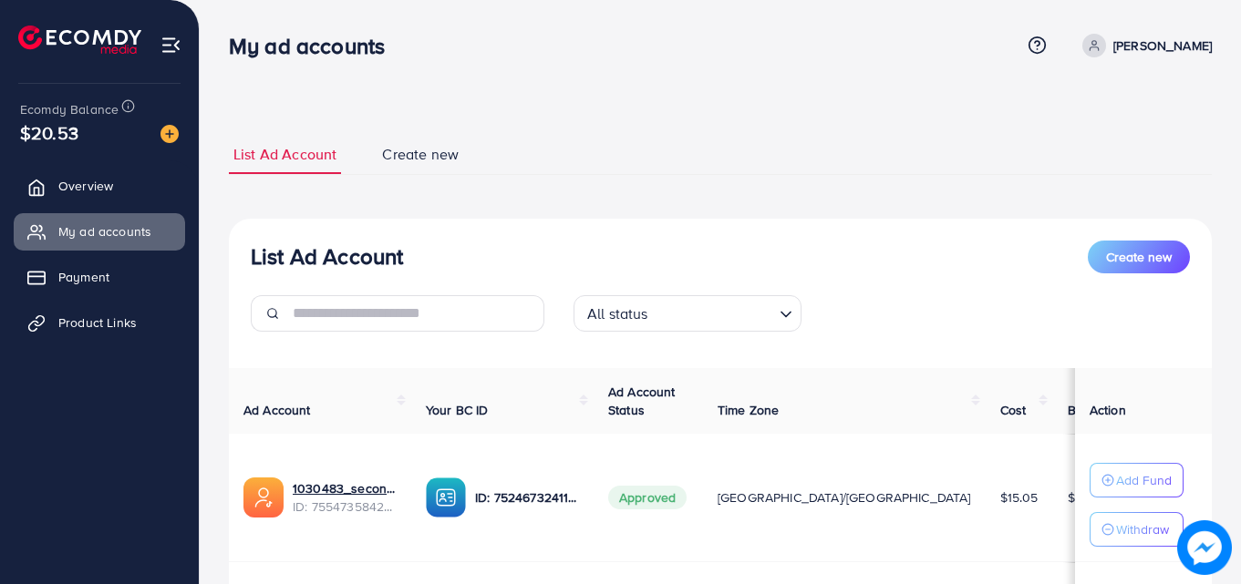 The image size is (1241, 584). I want to click on img: ic-ads-acc.e4c84228.svg, so click(263, 498).